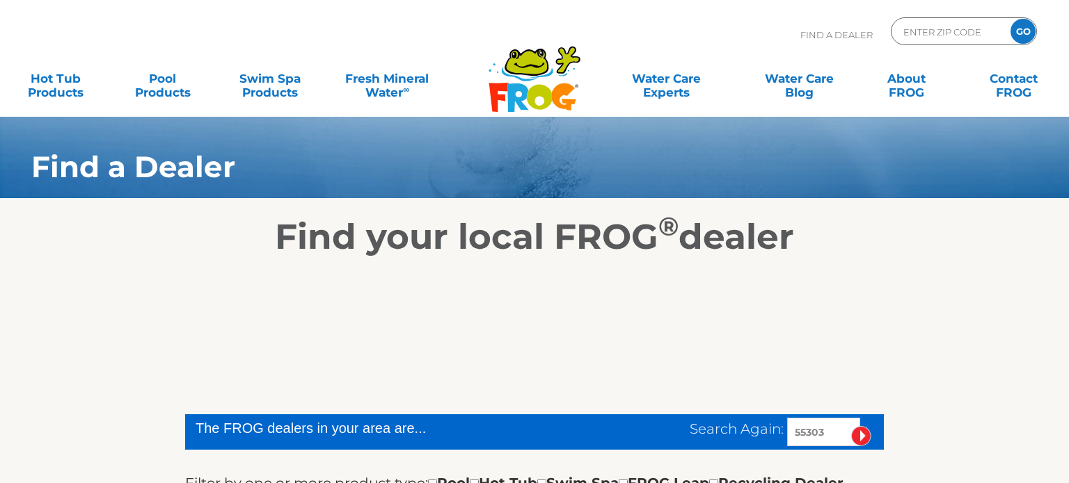 The image size is (1069, 483). Describe the element at coordinates (492, 167) in the screenshot. I see `h1: Find a Dealer` at that location.